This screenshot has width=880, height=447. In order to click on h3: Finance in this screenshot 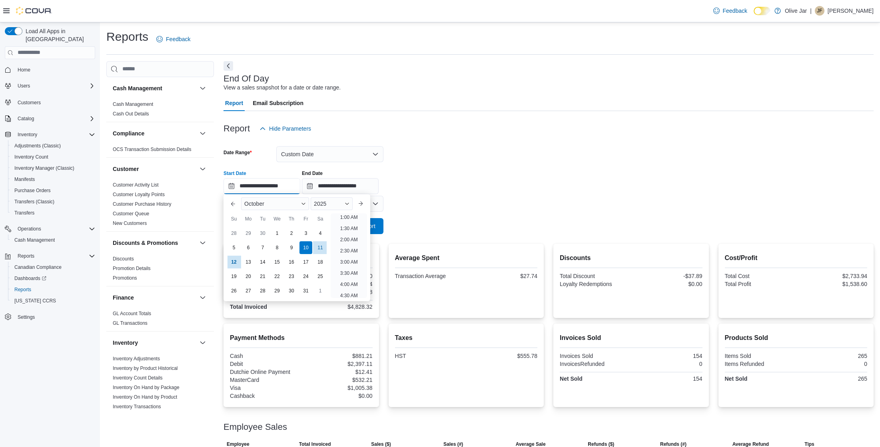, I will do `click(123, 298)`.